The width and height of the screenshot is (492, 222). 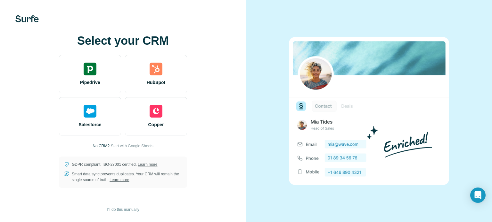 What do you see at coordinates (369, 111) in the screenshot?
I see `img: none image` at bounding box center [369, 111].